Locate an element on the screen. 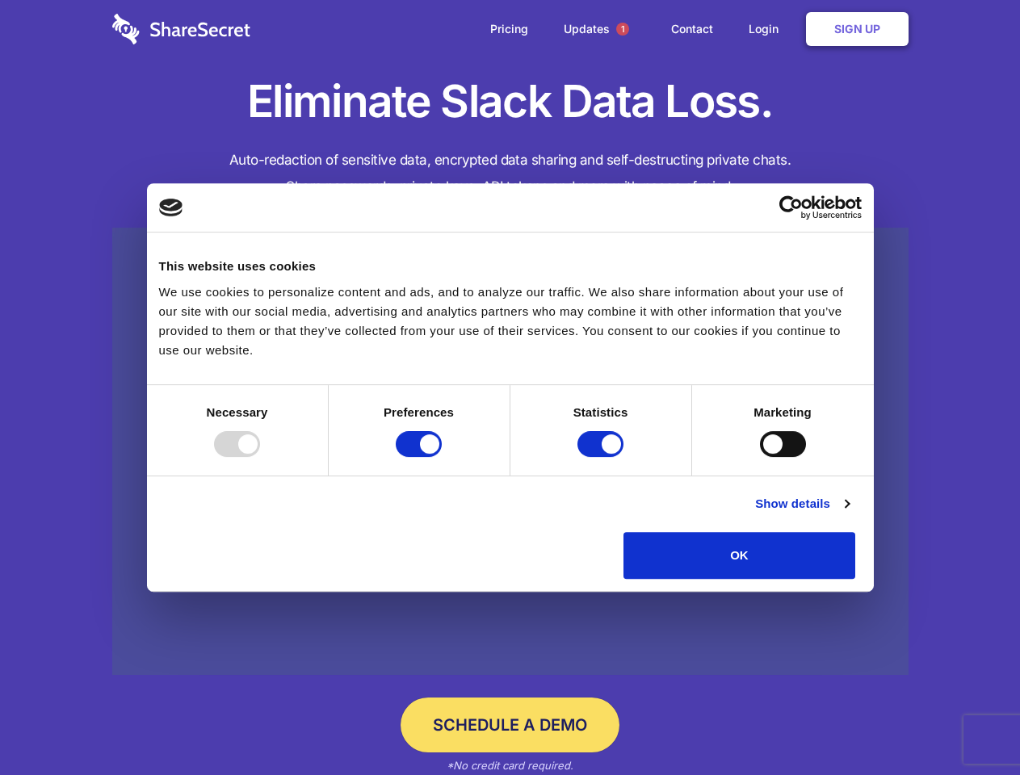 Image resolution: width=1020 pixels, height=775 pixels. strong: Necessary is located at coordinates (237, 412).